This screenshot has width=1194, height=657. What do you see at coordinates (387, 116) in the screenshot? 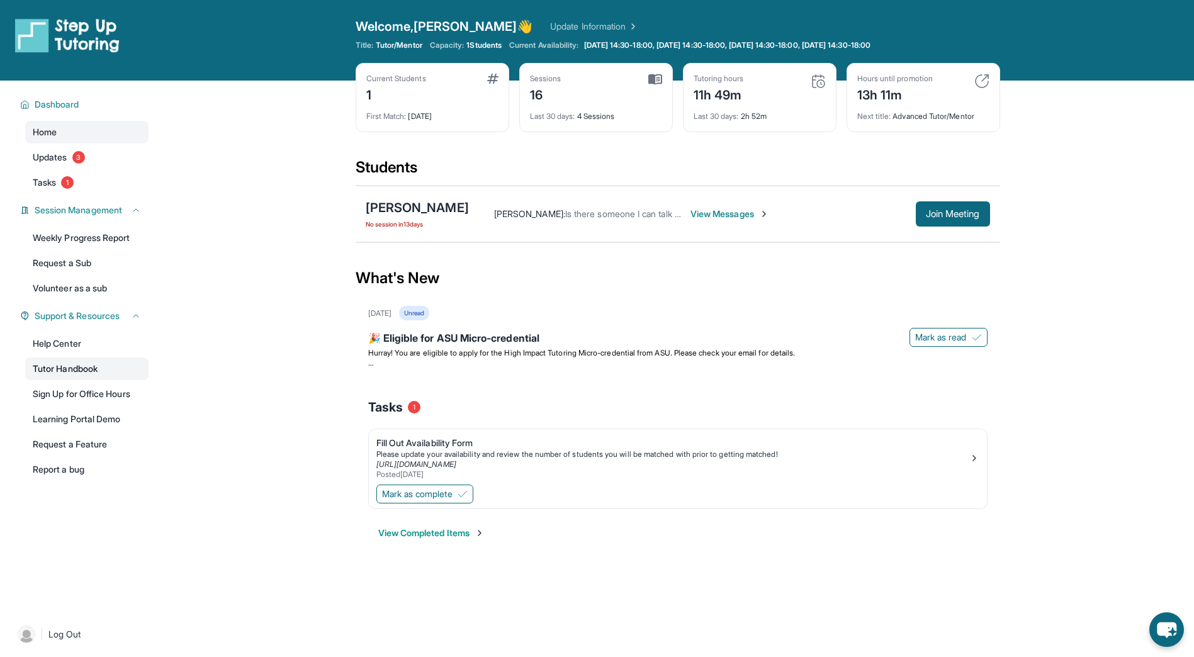
I see `span: First Match :` at bounding box center [387, 116].